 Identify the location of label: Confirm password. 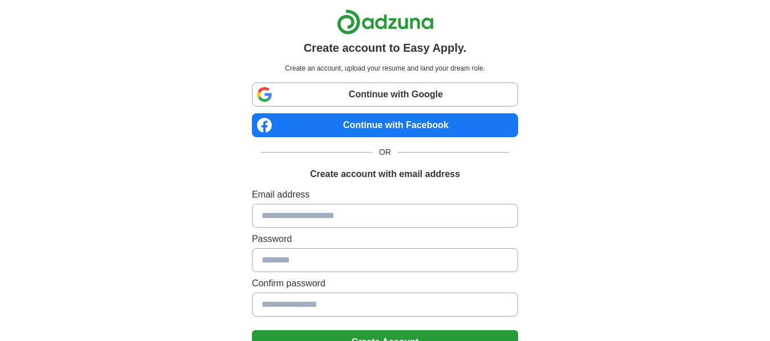
(384, 284).